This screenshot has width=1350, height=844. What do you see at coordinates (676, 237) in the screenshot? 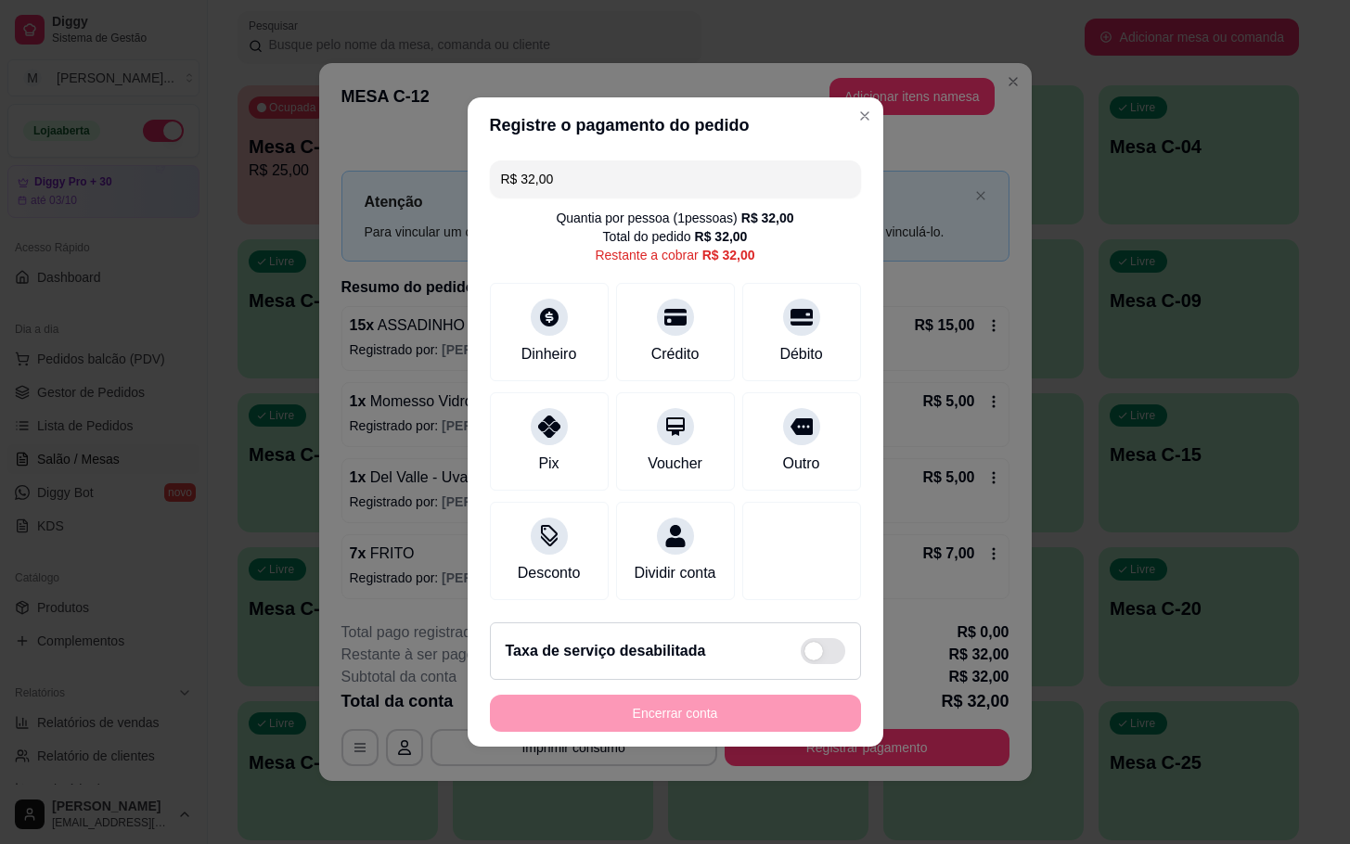
I see `div: Total do pedido` at bounding box center [676, 237].